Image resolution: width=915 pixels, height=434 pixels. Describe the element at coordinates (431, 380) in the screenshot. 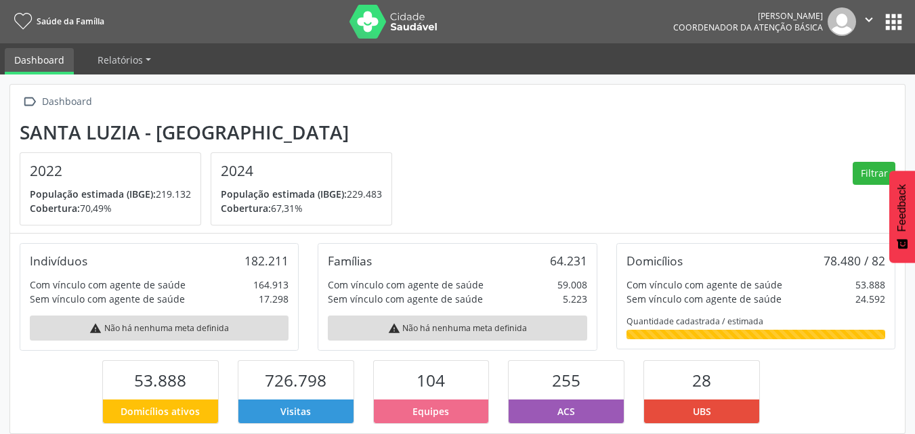

I see `span: 104` at that location.